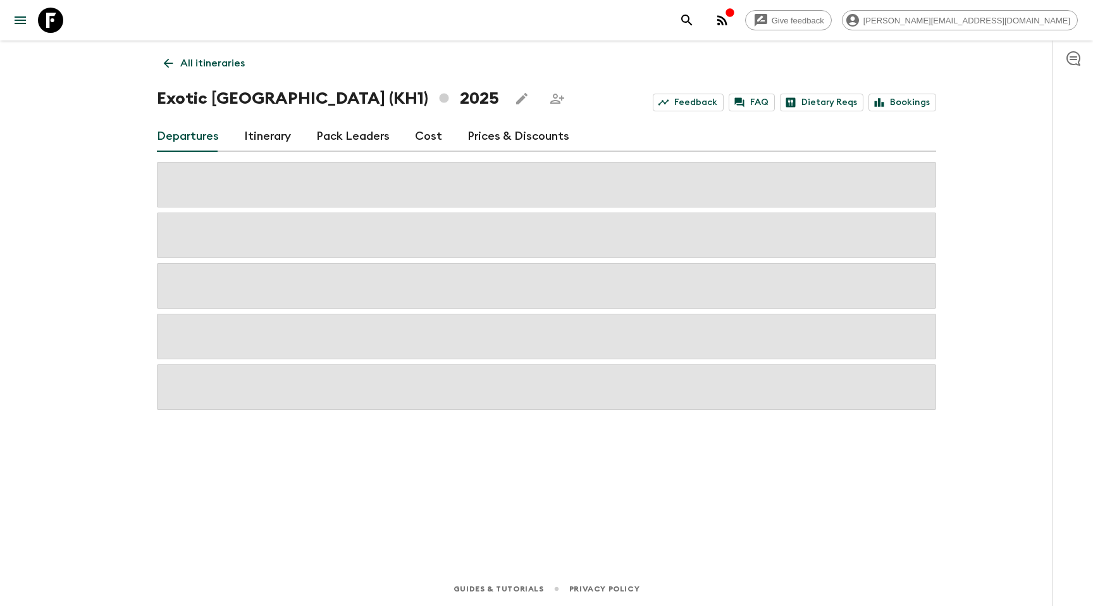 This screenshot has width=1093, height=606. I want to click on a: Give feedback, so click(788, 20).